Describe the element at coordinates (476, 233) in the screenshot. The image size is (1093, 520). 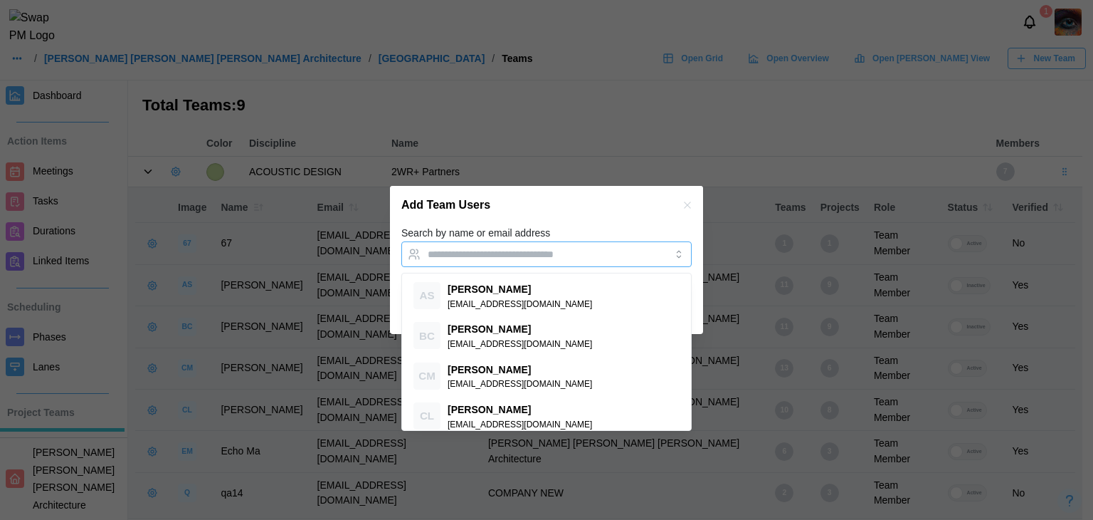
I see `label: Search by name or email address` at that location.